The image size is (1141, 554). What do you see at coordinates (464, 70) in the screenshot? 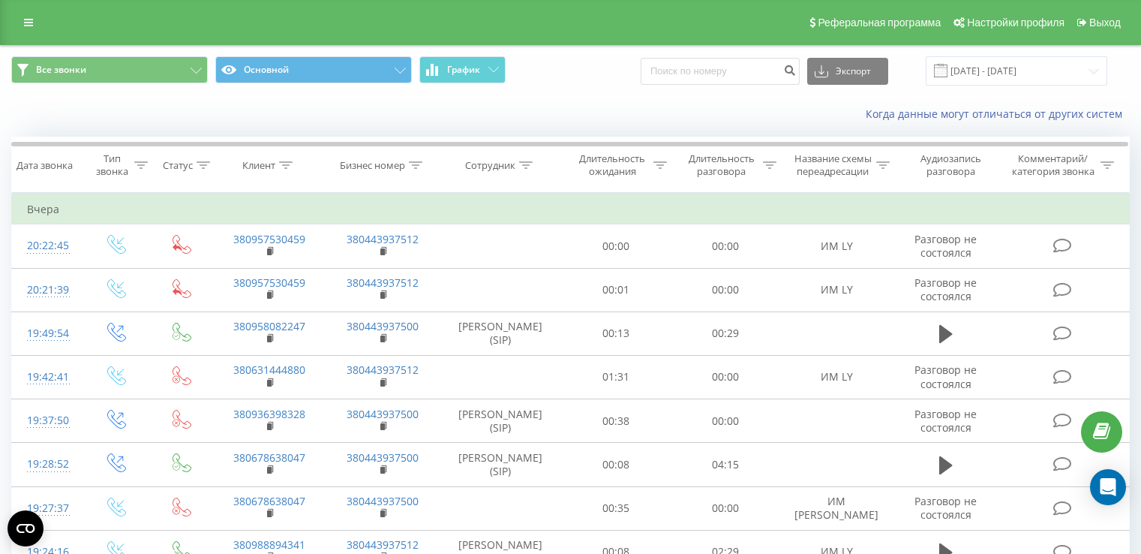
I see `span: График` at bounding box center [464, 70].